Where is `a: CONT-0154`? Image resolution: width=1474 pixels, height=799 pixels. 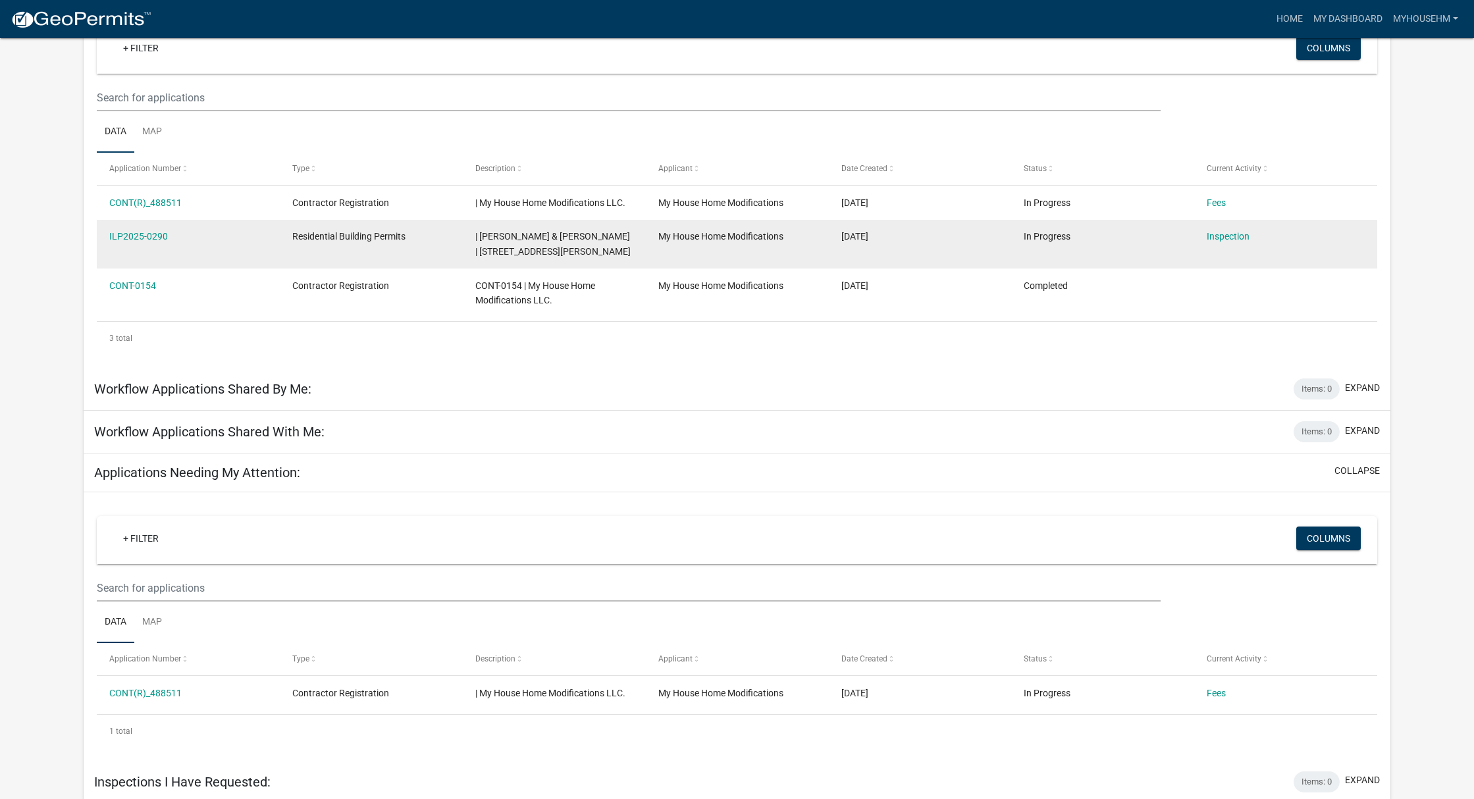 a: CONT-0154 is located at coordinates (132, 286).